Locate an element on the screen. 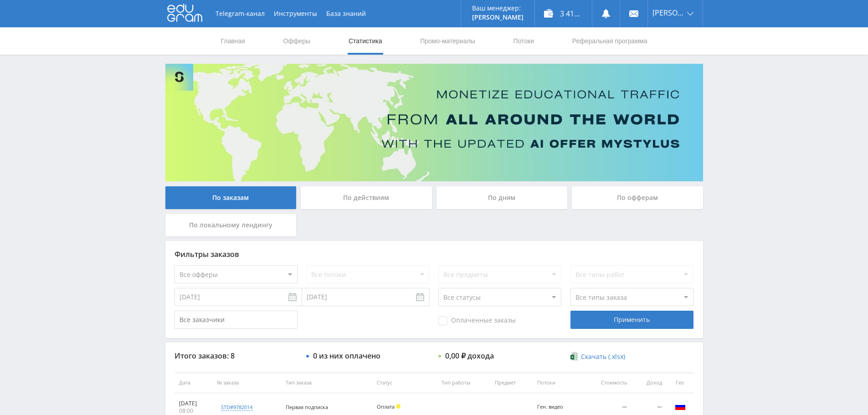 The height and width of the screenshot is (415, 868). div: По действиям is located at coordinates (366, 198).